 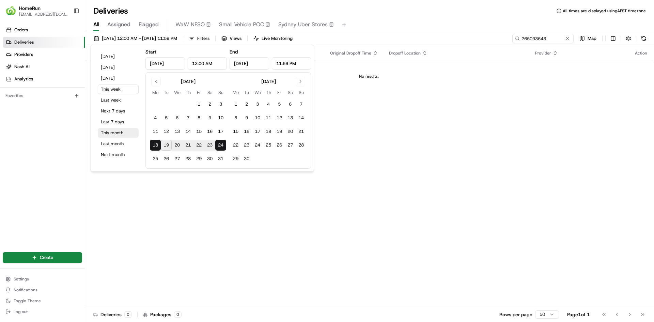 What do you see at coordinates (118, 111) in the screenshot?
I see `button: Next 7 days` at bounding box center [118, 111].